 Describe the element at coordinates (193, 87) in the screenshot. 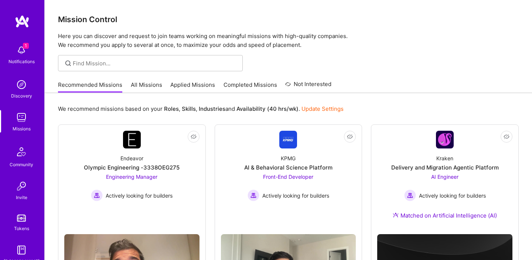

I see `a: Applied Missions` at that location.